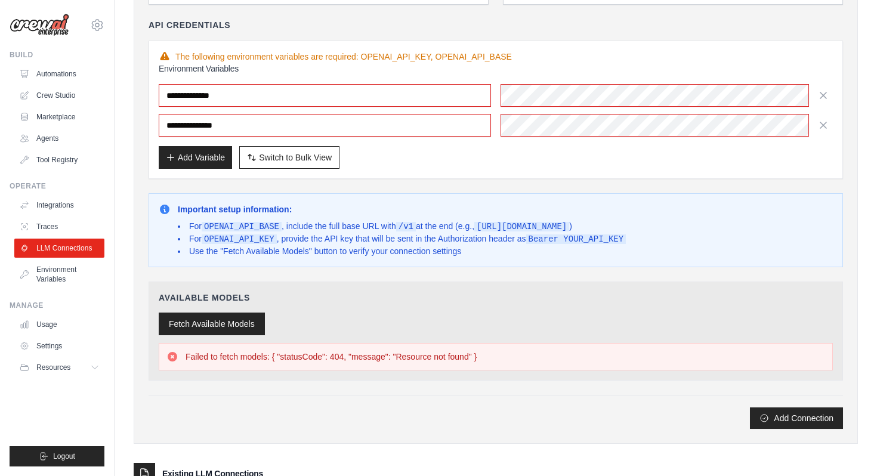  What do you see at coordinates (59, 160) in the screenshot?
I see `a: Tool Registry` at bounding box center [59, 160].